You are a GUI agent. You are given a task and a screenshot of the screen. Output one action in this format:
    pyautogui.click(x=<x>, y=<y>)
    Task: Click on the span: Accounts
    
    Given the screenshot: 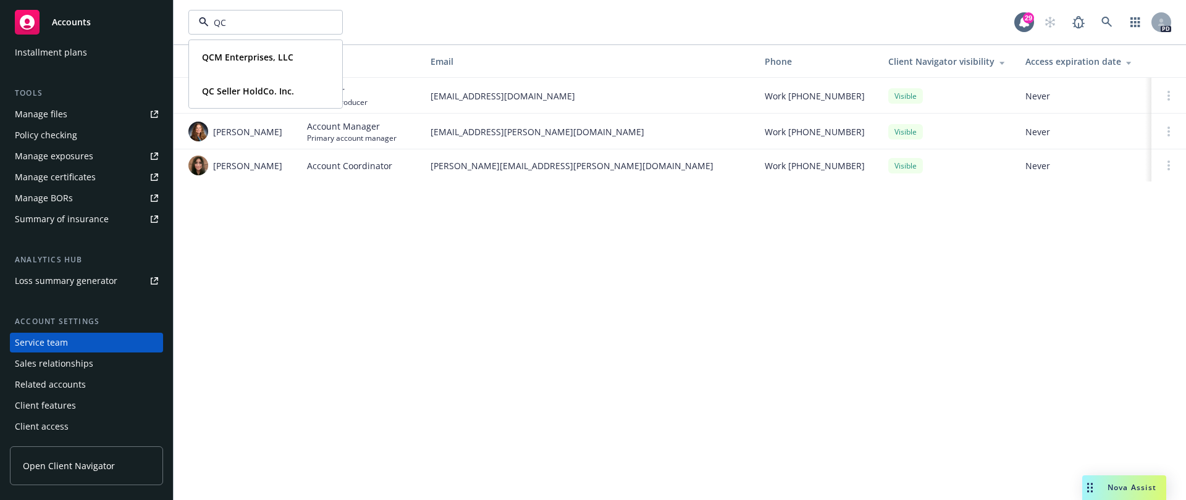 What is the action you would take?
    pyautogui.click(x=71, y=22)
    